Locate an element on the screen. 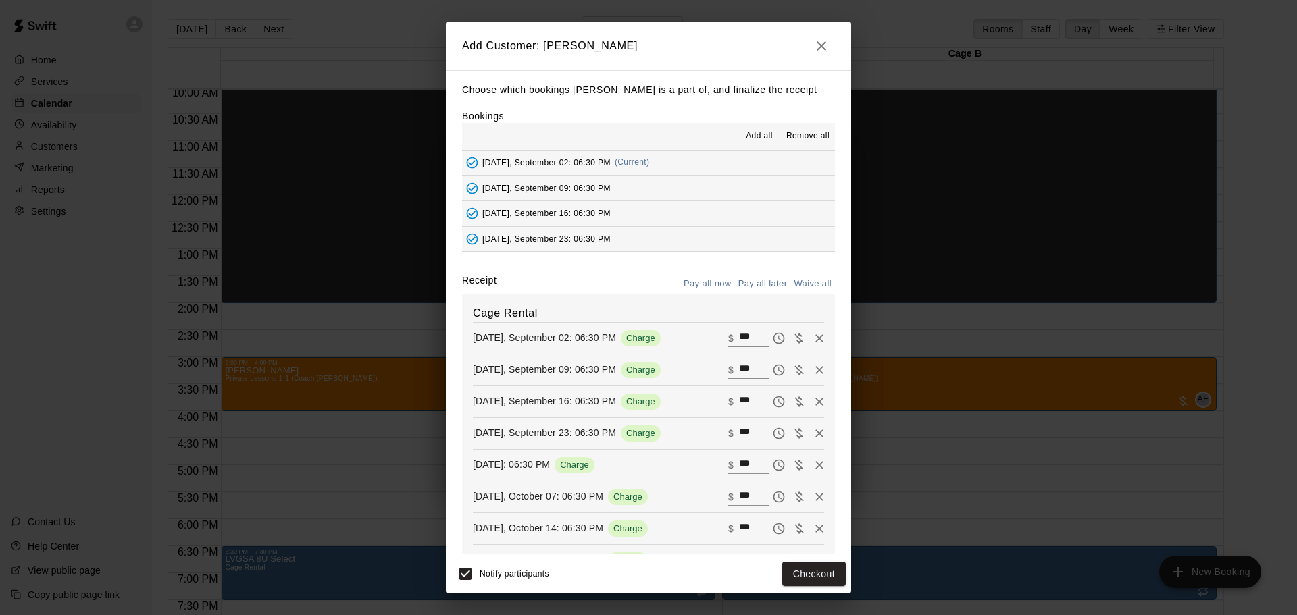  label: Bookings is located at coordinates (483, 116).